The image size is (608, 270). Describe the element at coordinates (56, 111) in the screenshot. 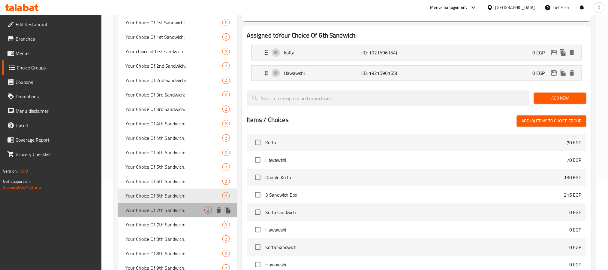

I see `span: Menu disclaimer` at that location.